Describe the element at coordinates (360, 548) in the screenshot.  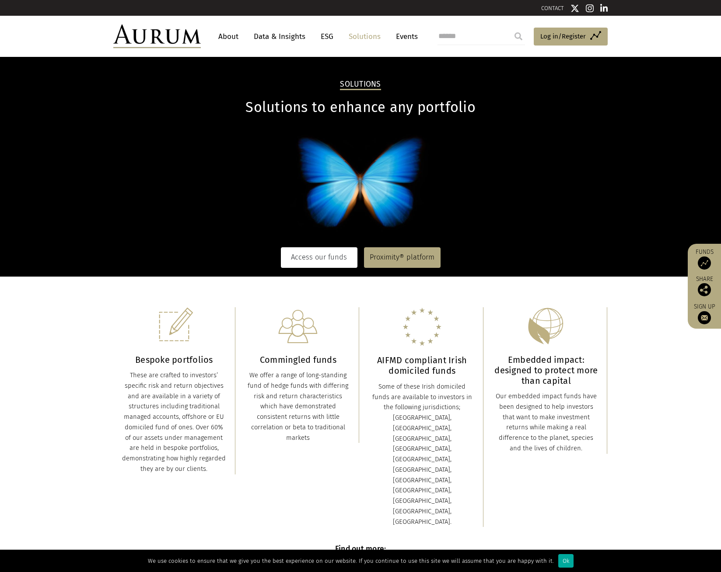
I see `h6: Find out more:` at that location.